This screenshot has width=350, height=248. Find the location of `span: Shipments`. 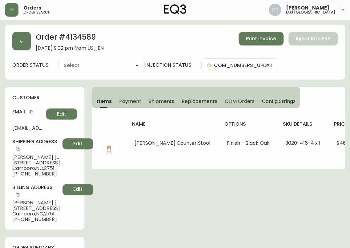

span: Shipments is located at coordinates (161, 101).